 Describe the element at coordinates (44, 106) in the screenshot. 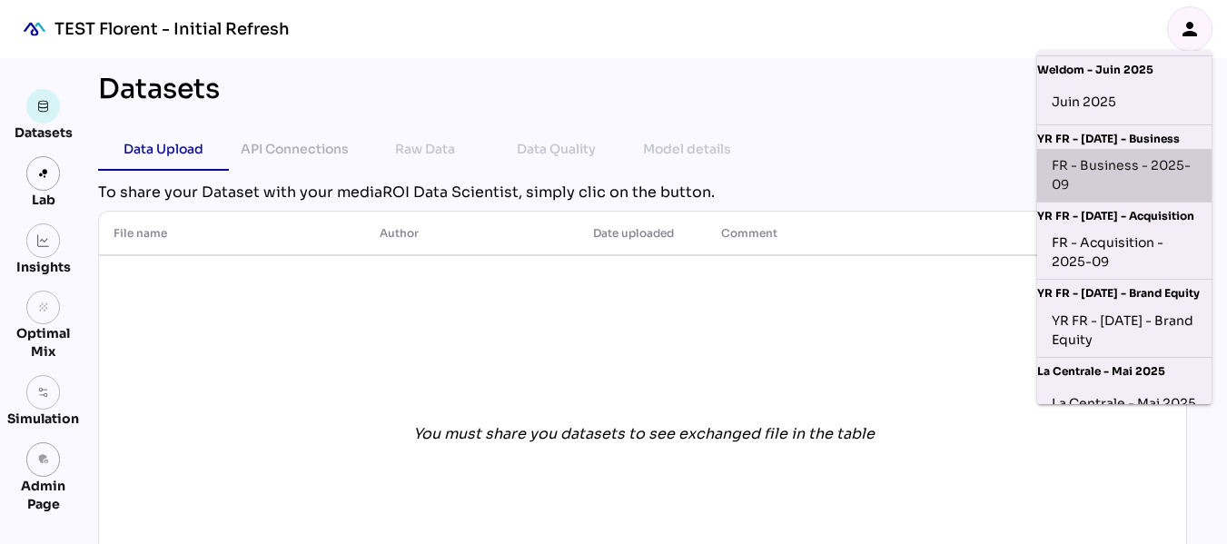

I see `img: data.svg` at that location.